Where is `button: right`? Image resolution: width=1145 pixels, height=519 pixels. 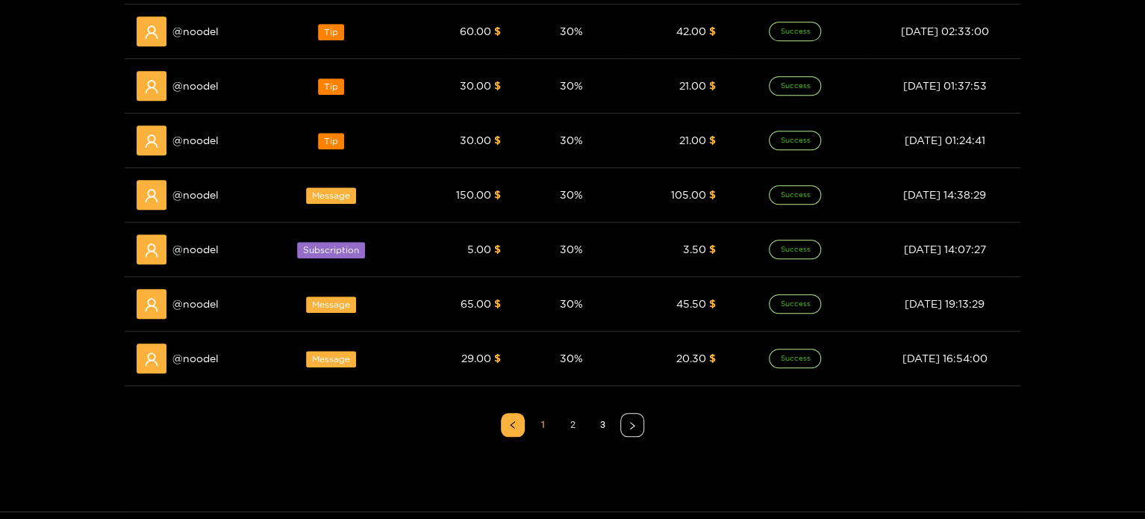 button: right is located at coordinates (632, 425).